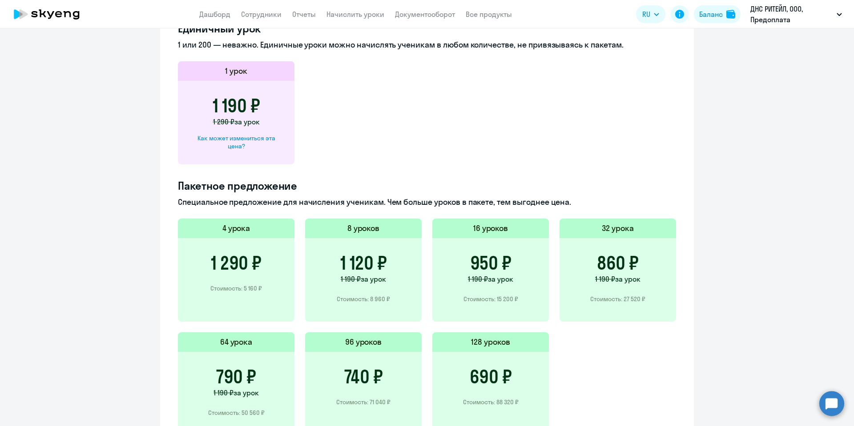 This screenshot has height=426, width=854. What do you see at coordinates (490, 377) in the screenshot?
I see `h3: 690 ₽` at bounding box center [490, 377].